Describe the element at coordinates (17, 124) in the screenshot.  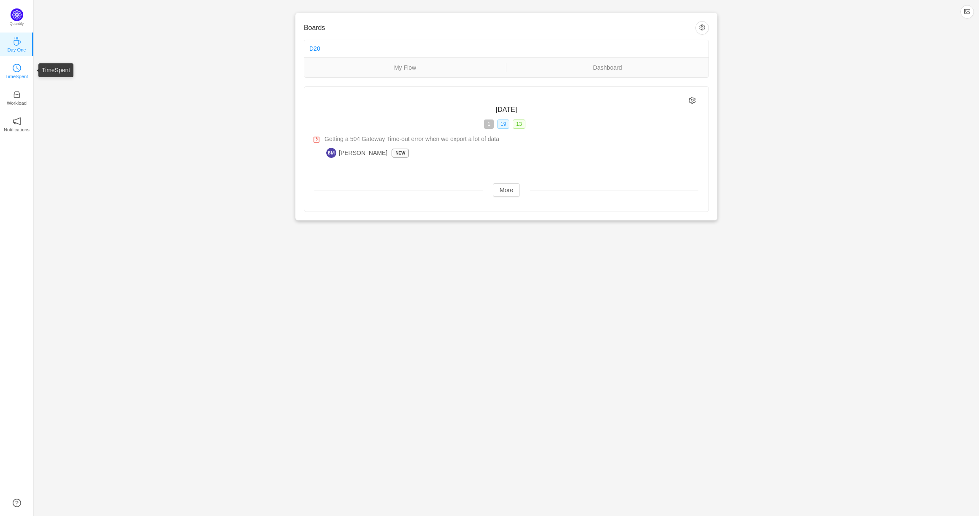
I see `a: icon: notificationNotifications` at that location.